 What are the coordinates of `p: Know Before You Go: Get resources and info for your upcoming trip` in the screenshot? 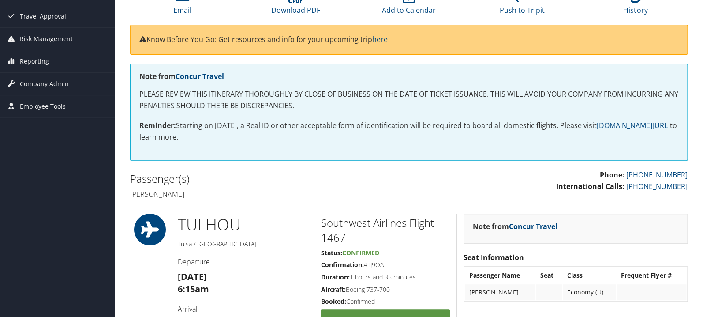 It's located at (409, 40).